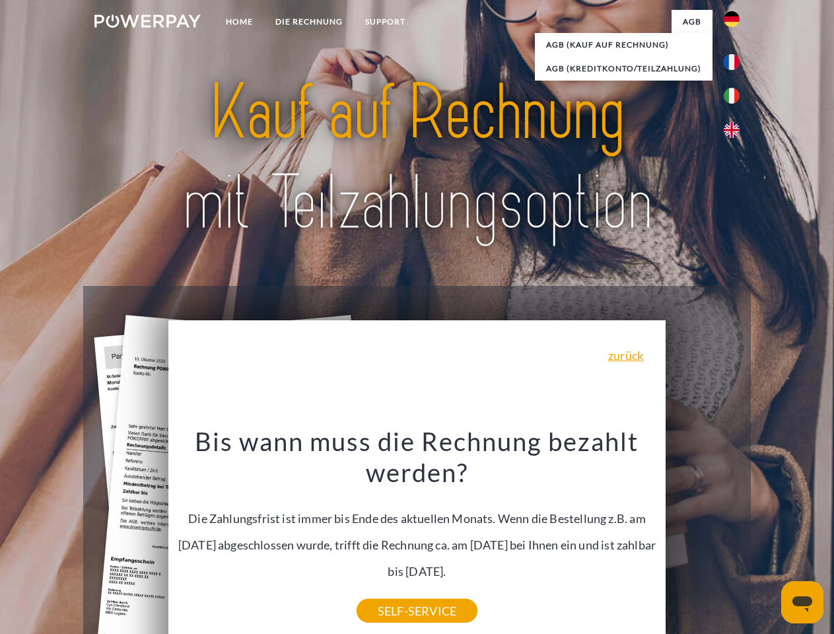 The width and height of the screenshot is (834, 634). What do you see at coordinates (623, 45) in the screenshot?
I see `a: AGB (Kauf auf Rechnung)` at bounding box center [623, 45].